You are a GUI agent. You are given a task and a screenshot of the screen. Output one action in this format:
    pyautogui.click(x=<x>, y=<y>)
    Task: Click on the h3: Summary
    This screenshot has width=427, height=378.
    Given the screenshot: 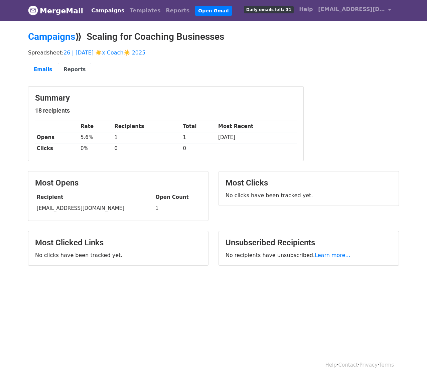 What is the action you would take?
    pyautogui.click(x=166, y=98)
    